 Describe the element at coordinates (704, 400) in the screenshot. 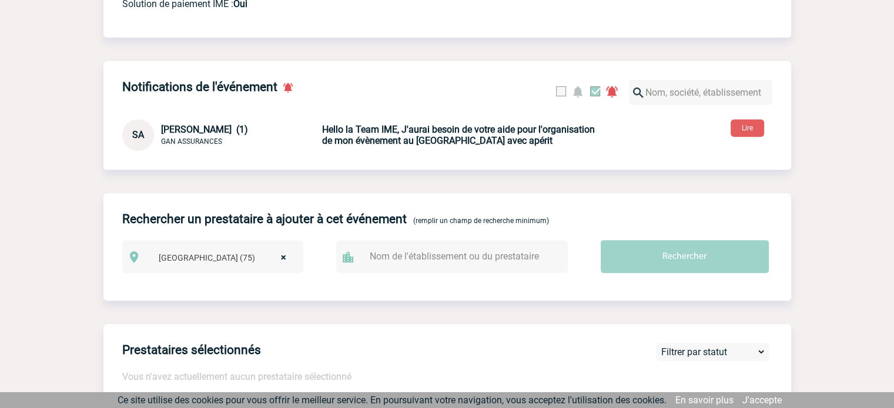

I see `a: En savoir plus` at that location.